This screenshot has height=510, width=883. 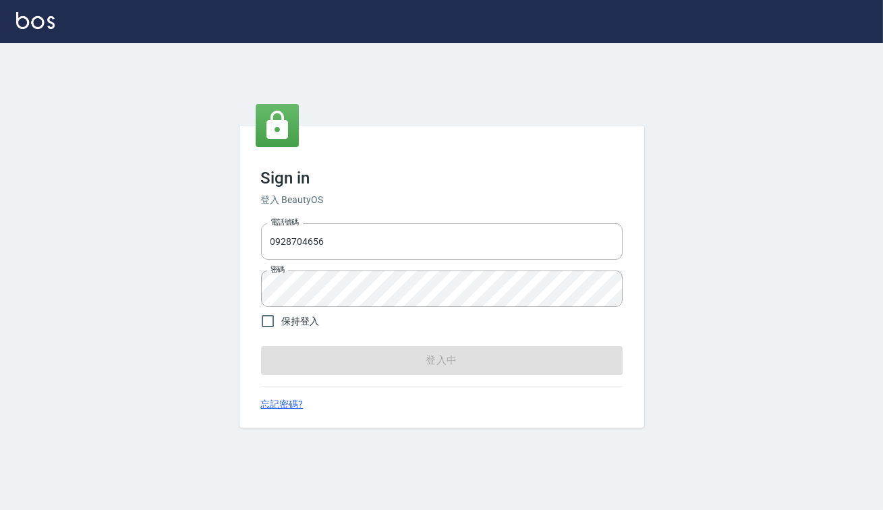 I want to click on a: 忘記密碼?, so click(x=282, y=404).